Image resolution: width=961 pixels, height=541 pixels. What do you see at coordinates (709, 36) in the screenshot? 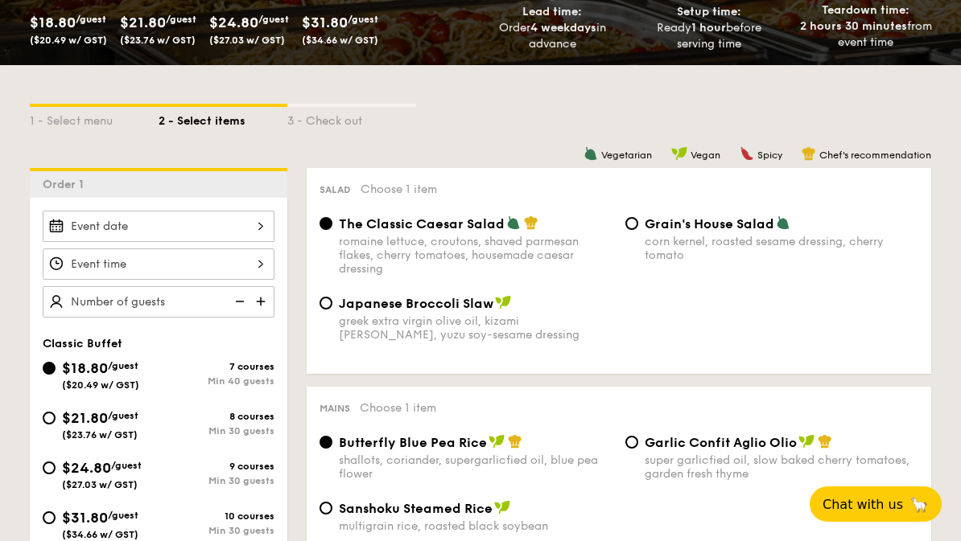
I see `div: Ready before serving time` at bounding box center [709, 36].